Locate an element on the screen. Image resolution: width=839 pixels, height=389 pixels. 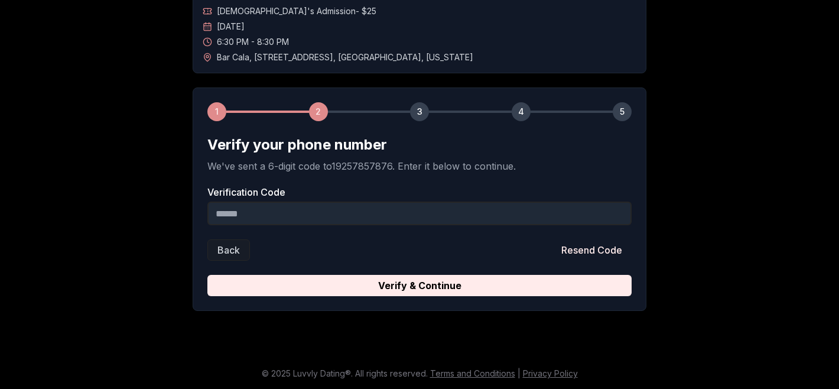
div: 1 is located at coordinates (217, 112).